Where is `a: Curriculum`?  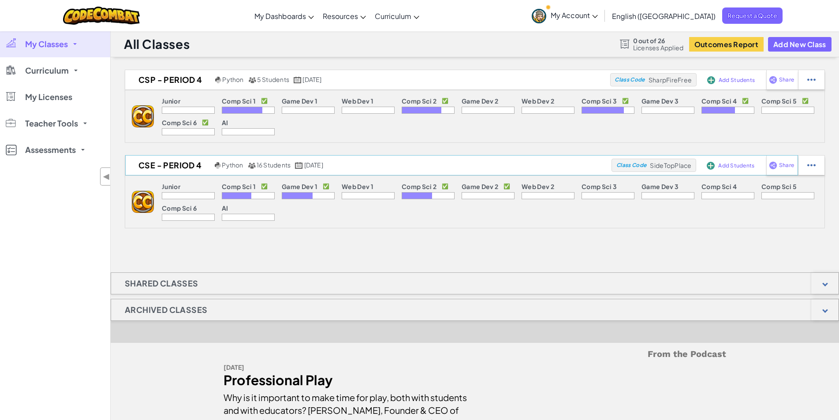 a: Curriculum is located at coordinates (397, 16).